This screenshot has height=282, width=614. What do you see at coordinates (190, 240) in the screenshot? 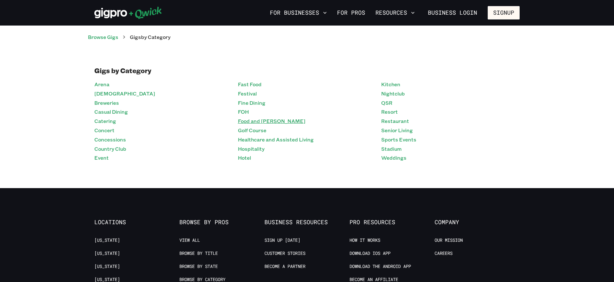
I see `a: View All` at bounding box center [190, 240].